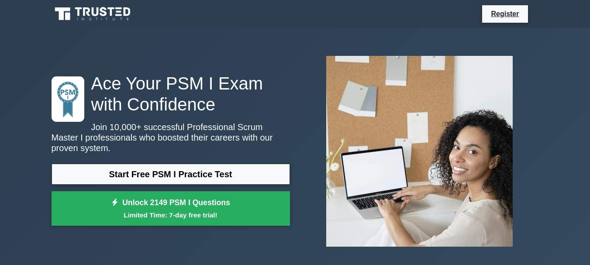 The image size is (590, 265). I want to click on h1: Ace Your PSM I Exam with Confidence, so click(171, 94).